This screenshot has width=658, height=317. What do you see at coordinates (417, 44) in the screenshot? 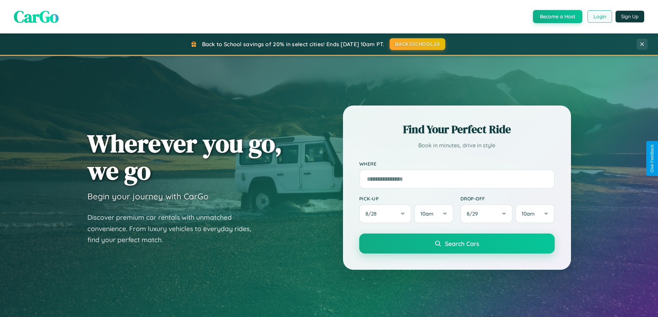
I see `button: BACK2SCHOOL20` at bounding box center [417, 44].